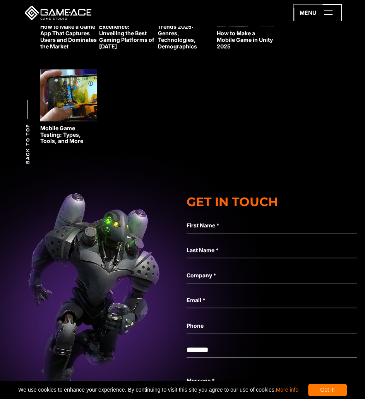 Image resolution: width=365 pixels, height=399 pixels. I want to click on label: Message *, so click(201, 380).